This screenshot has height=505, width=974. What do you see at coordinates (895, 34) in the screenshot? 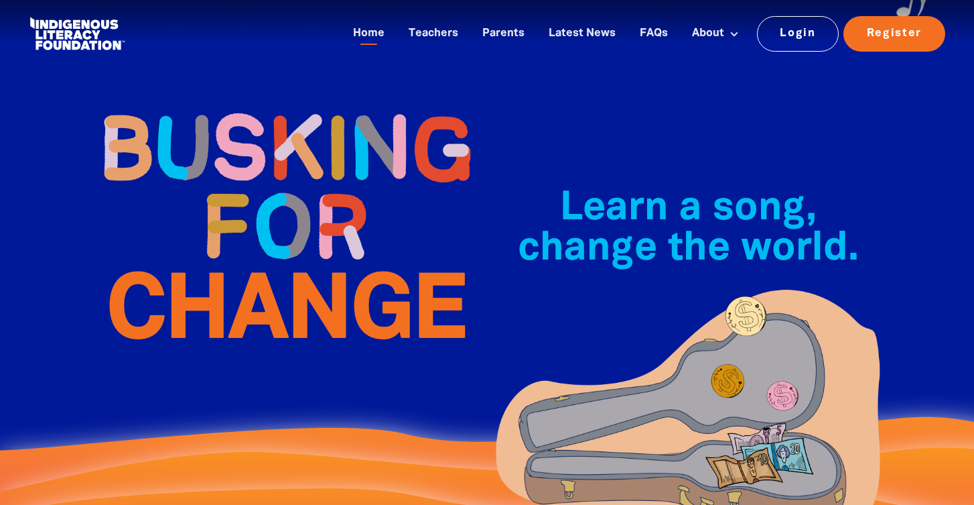
I see `a: Register` at bounding box center [895, 34].